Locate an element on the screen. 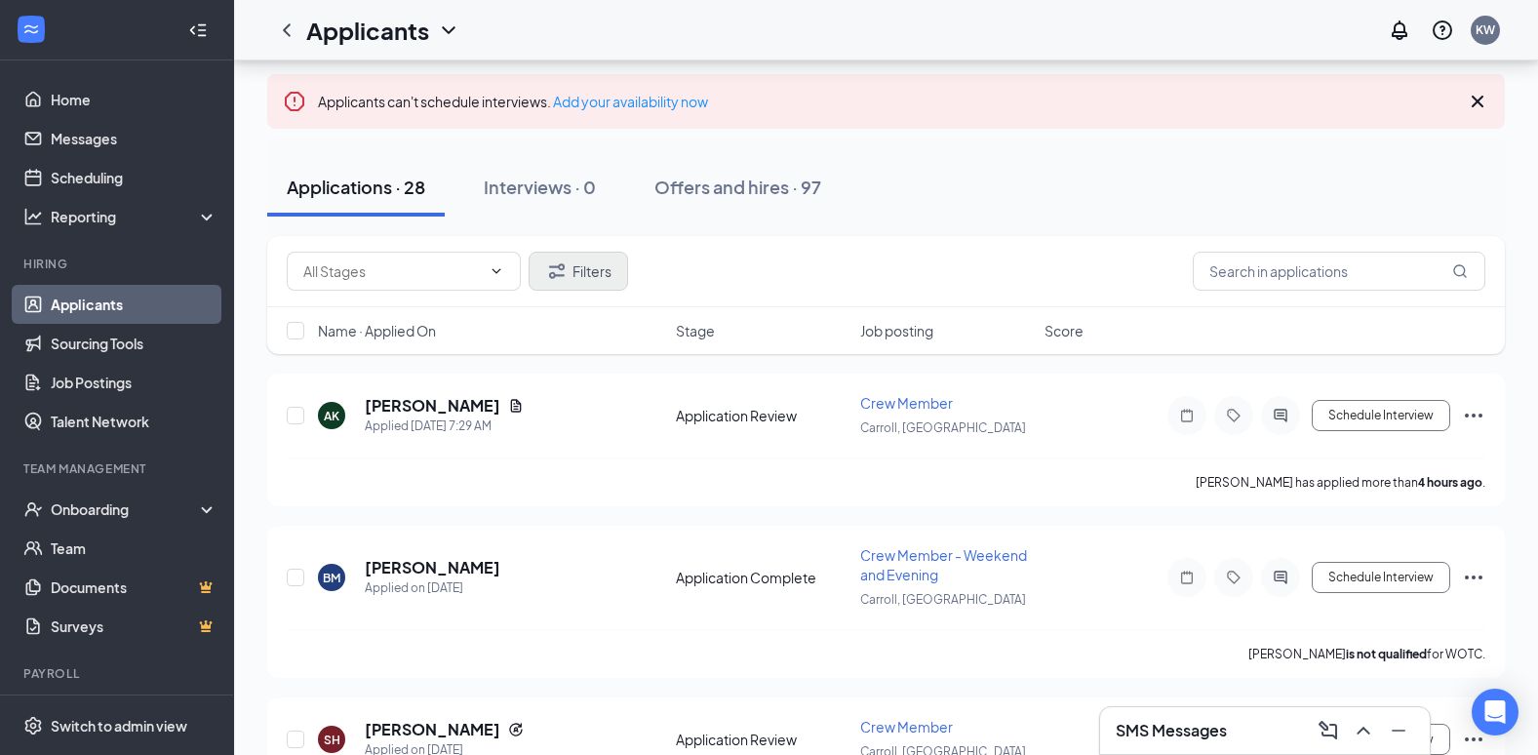 The image size is (1538, 755). a: Team is located at coordinates (134, 548).